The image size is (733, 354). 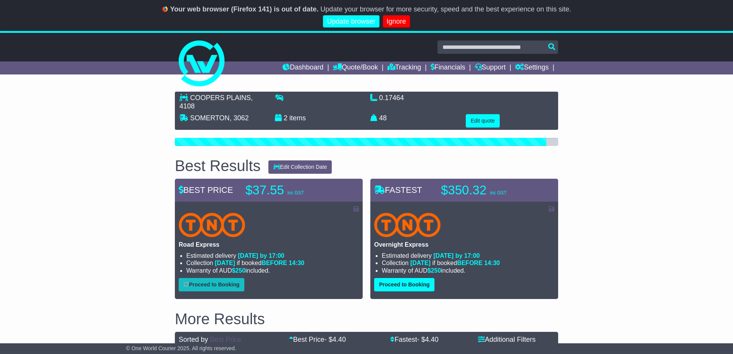 What do you see at coordinates (300, 167) in the screenshot?
I see `button: Edit Collection Date` at bounding box center [300, 167].